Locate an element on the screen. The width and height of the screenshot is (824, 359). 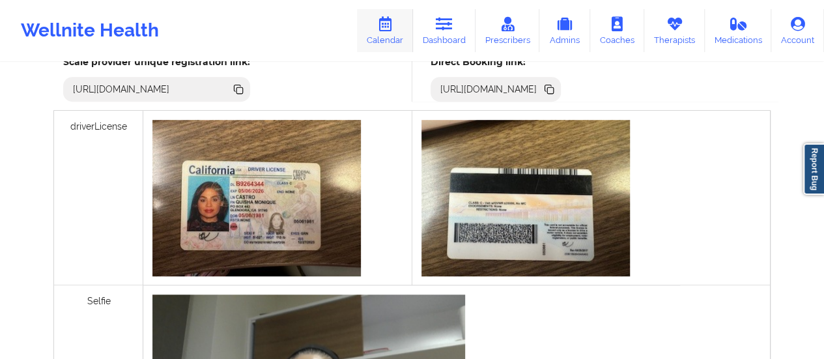
h5: Direct Booking link: is located at coordinates (496, 62).